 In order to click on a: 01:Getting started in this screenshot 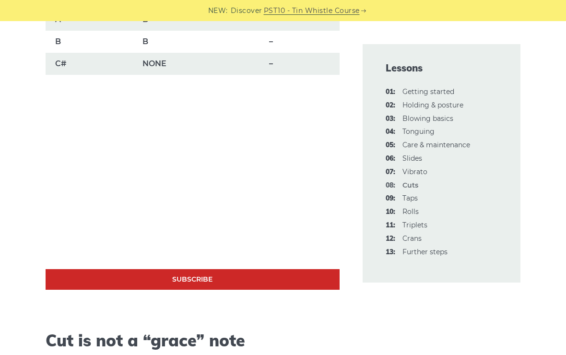, I will do `click(428, 92)`.